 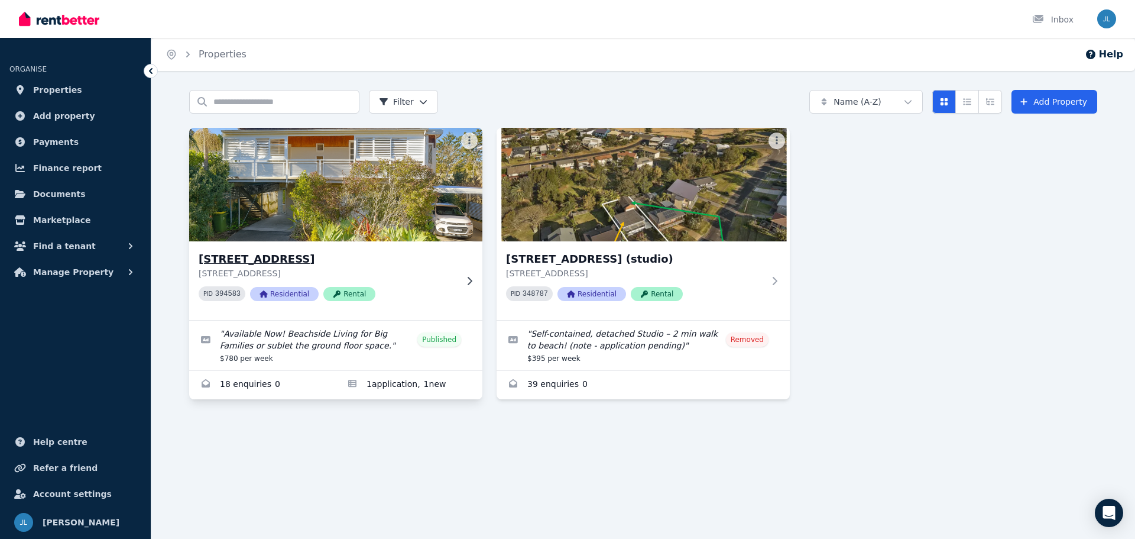 What do you see at coordinates (75, 116) in the screenshot?
I see `a: Add property` at bounding box center [75, 116].